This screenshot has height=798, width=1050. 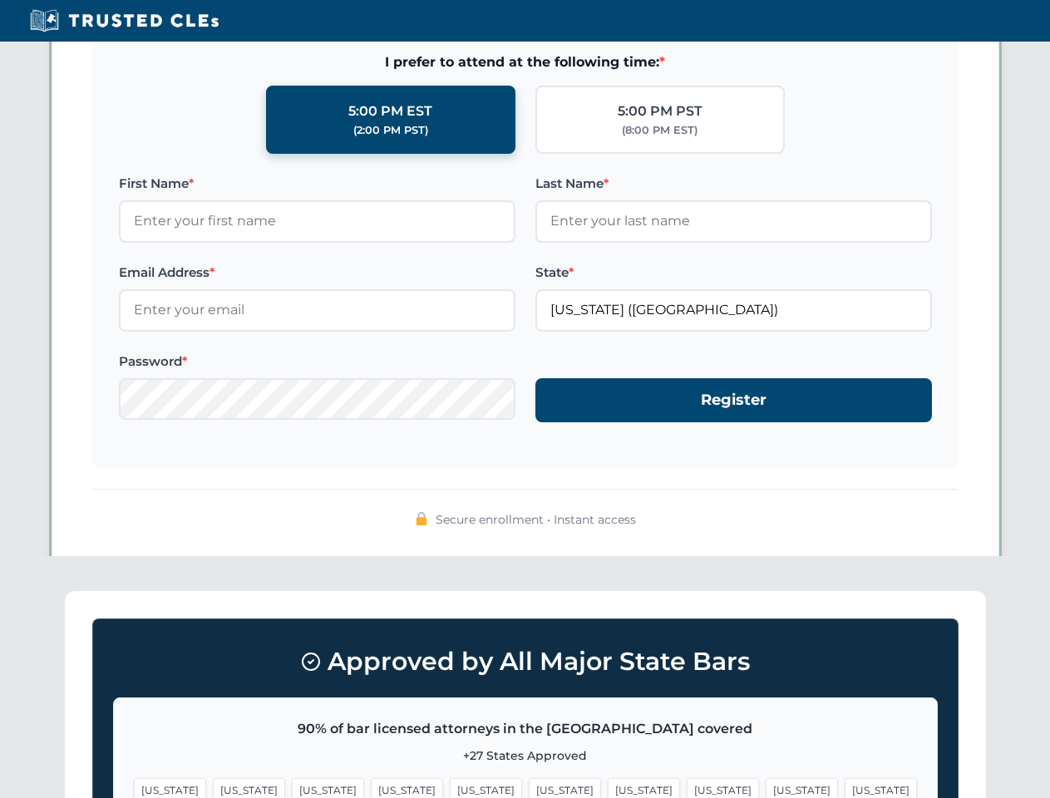 I want to click on input: Enter your first name, so click(x=317, y=221).